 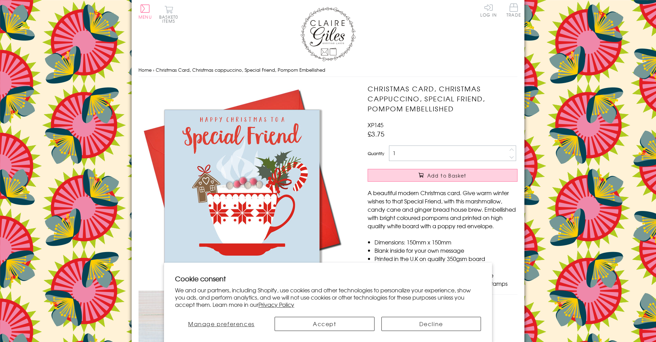 What do you see at coordinates (170, 19) in the screenshot?
I see `span: 0 items` at bounding box center [170, 19].